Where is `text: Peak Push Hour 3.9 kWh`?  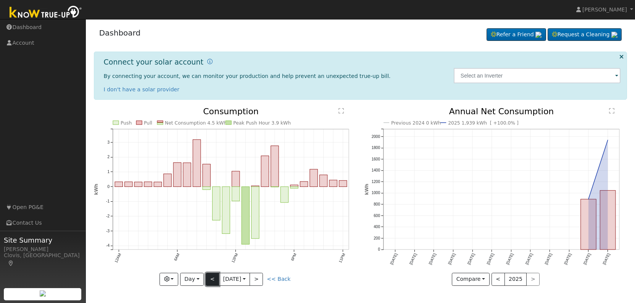
text: Peak Push Hour 3.9 kWh is located at coordinates (262, 123).